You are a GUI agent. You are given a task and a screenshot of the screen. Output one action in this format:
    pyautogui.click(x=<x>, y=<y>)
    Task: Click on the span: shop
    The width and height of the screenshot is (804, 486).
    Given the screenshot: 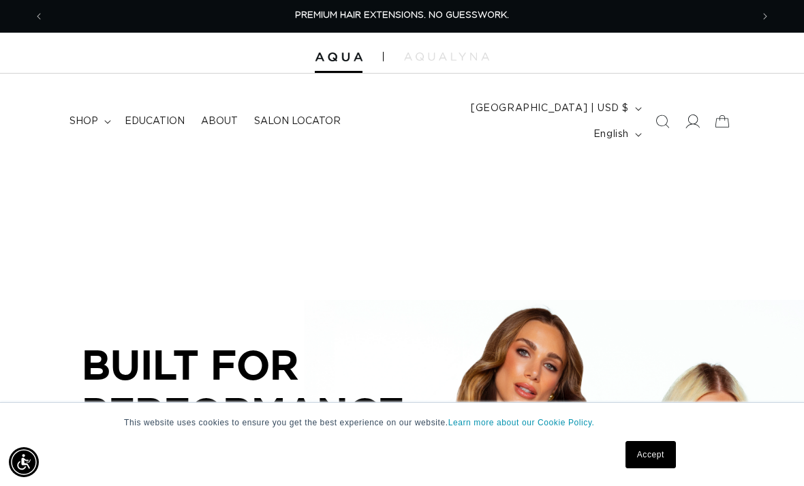 What is the action you would take?
    pyautogui.click(x=84, y=121)
    